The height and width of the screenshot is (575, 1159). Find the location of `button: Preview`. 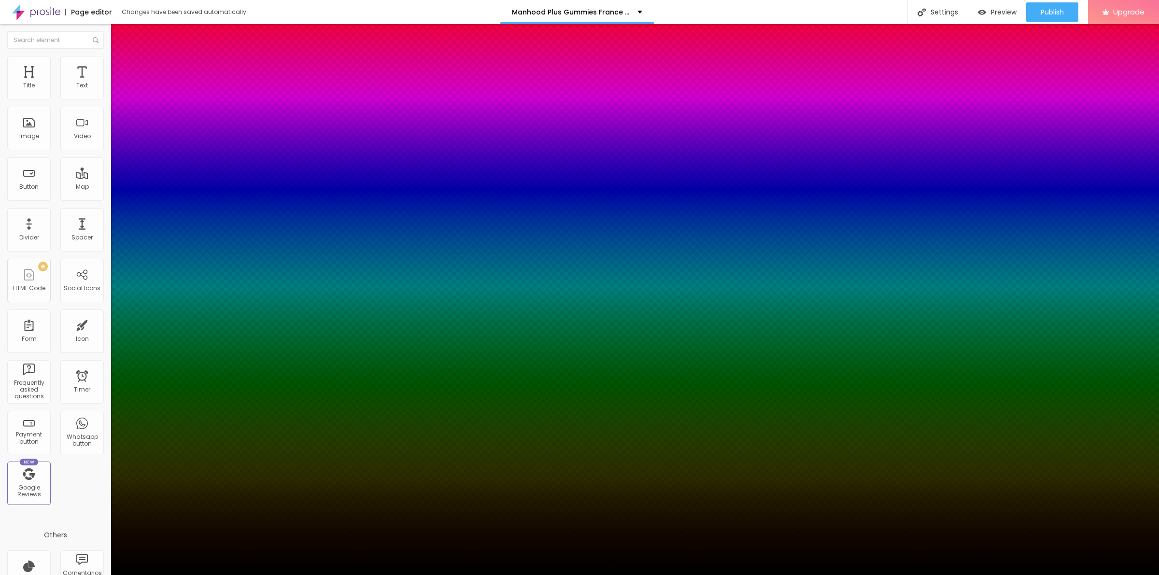

button: Preview is located at coordinates (997, 12).